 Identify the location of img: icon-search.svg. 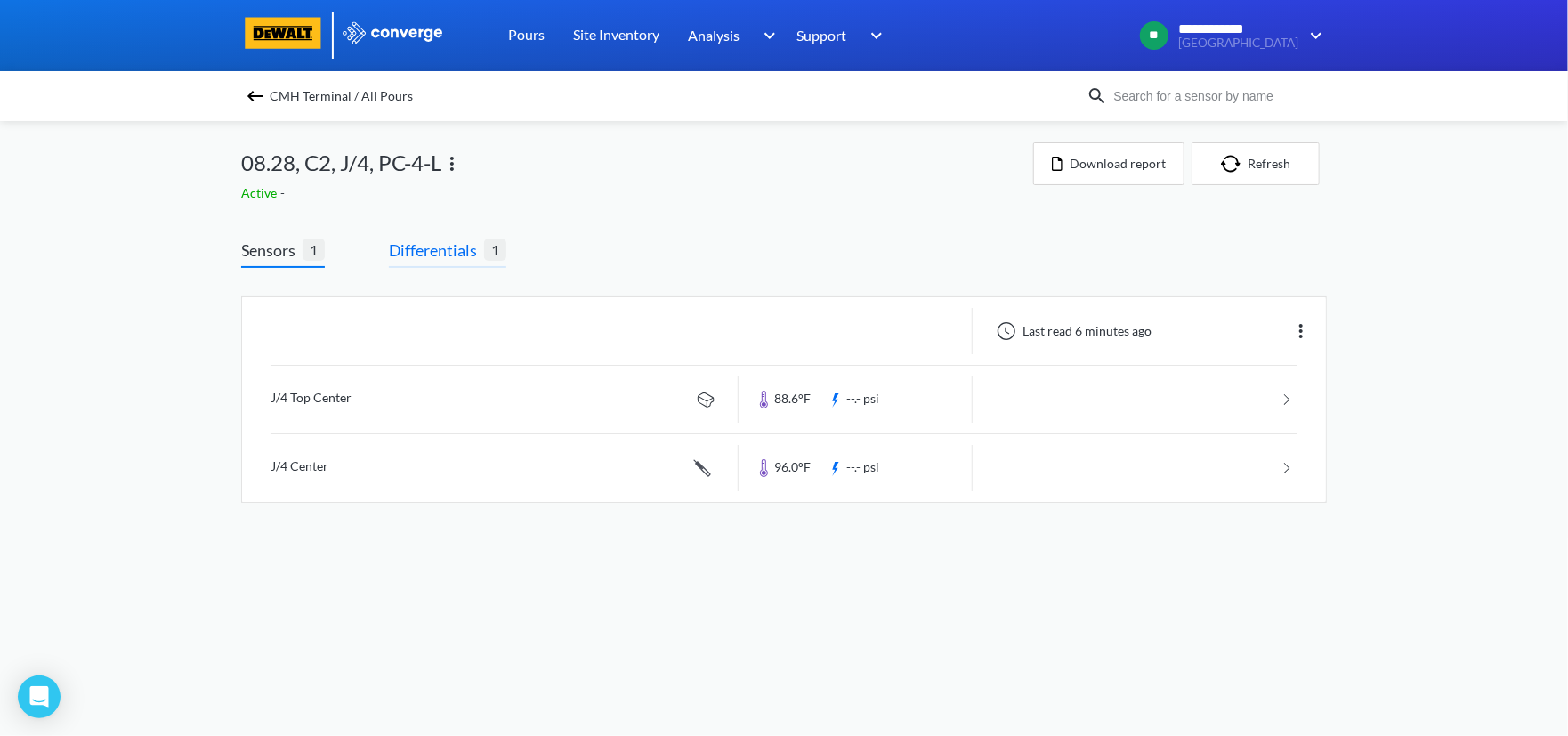
(1097, 96).